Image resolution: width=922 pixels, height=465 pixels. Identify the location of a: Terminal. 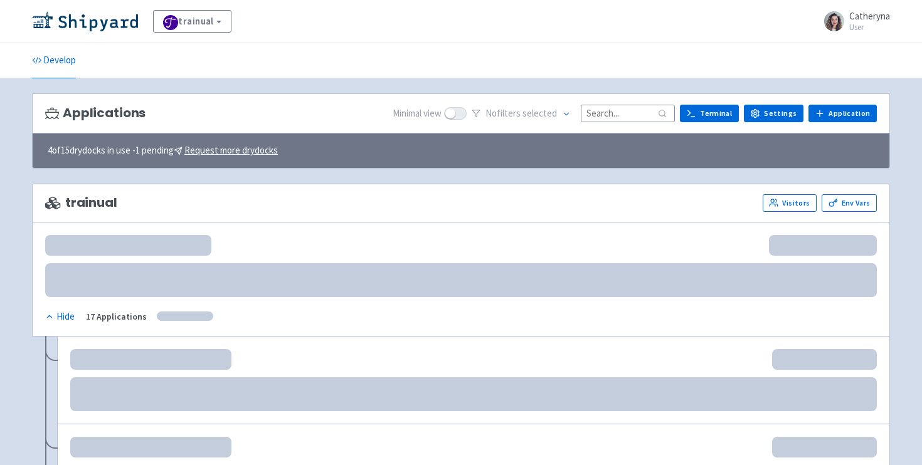
(709, 114).